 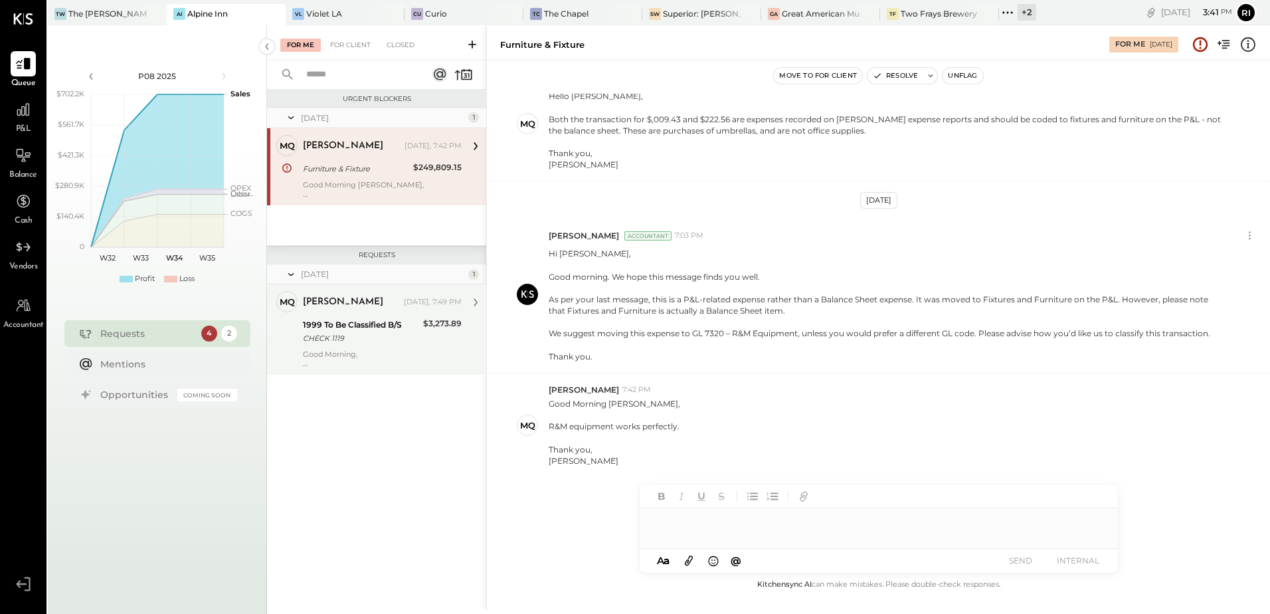 I want to click on div: Cu, so click(x=417, y=14).